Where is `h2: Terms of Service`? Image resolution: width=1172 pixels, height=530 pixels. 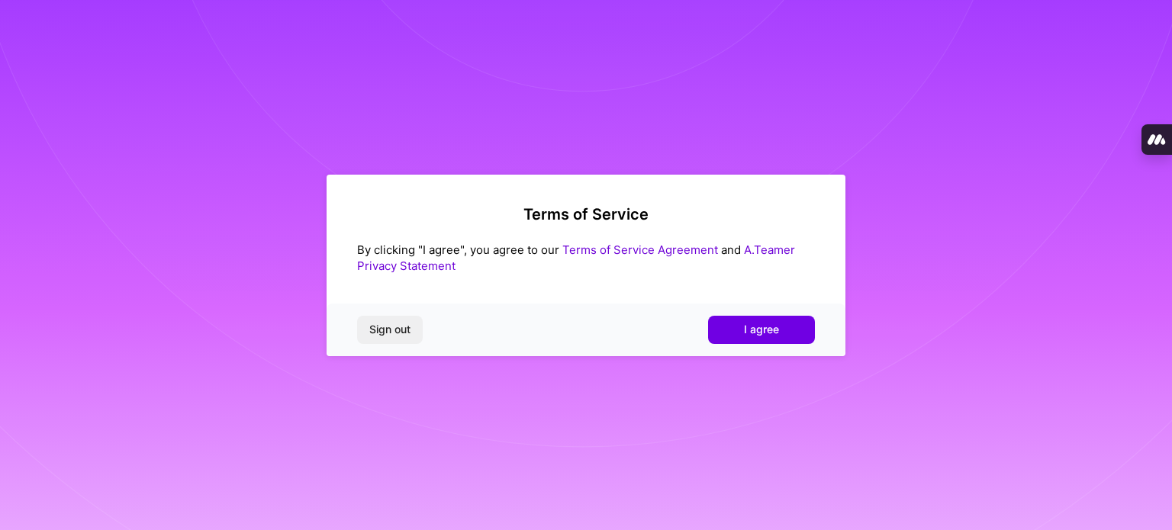
h2: Terms of Service is located at coordinates (586, 214).